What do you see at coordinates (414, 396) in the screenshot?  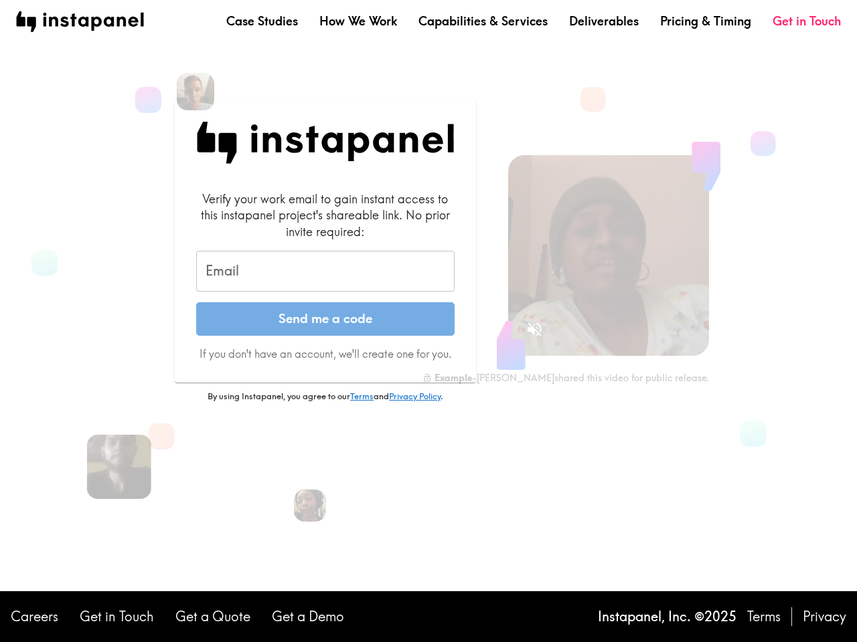 I see `a: Privacy Policy` at bounding box center [414, 396].